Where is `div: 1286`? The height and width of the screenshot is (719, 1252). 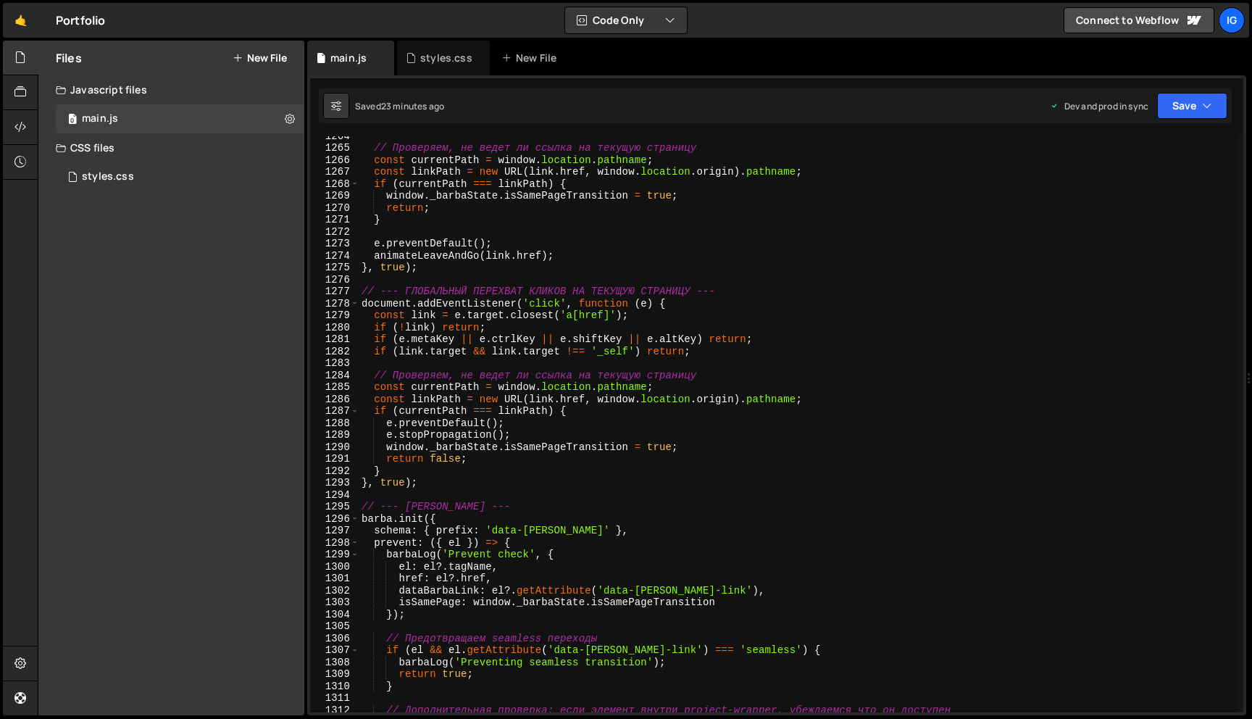 div: 1286 is located at coordinates (335, 399).